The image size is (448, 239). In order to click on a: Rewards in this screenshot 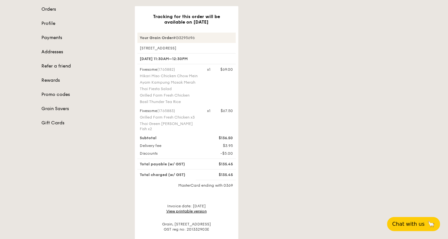, I will do `click(84, 80)`.